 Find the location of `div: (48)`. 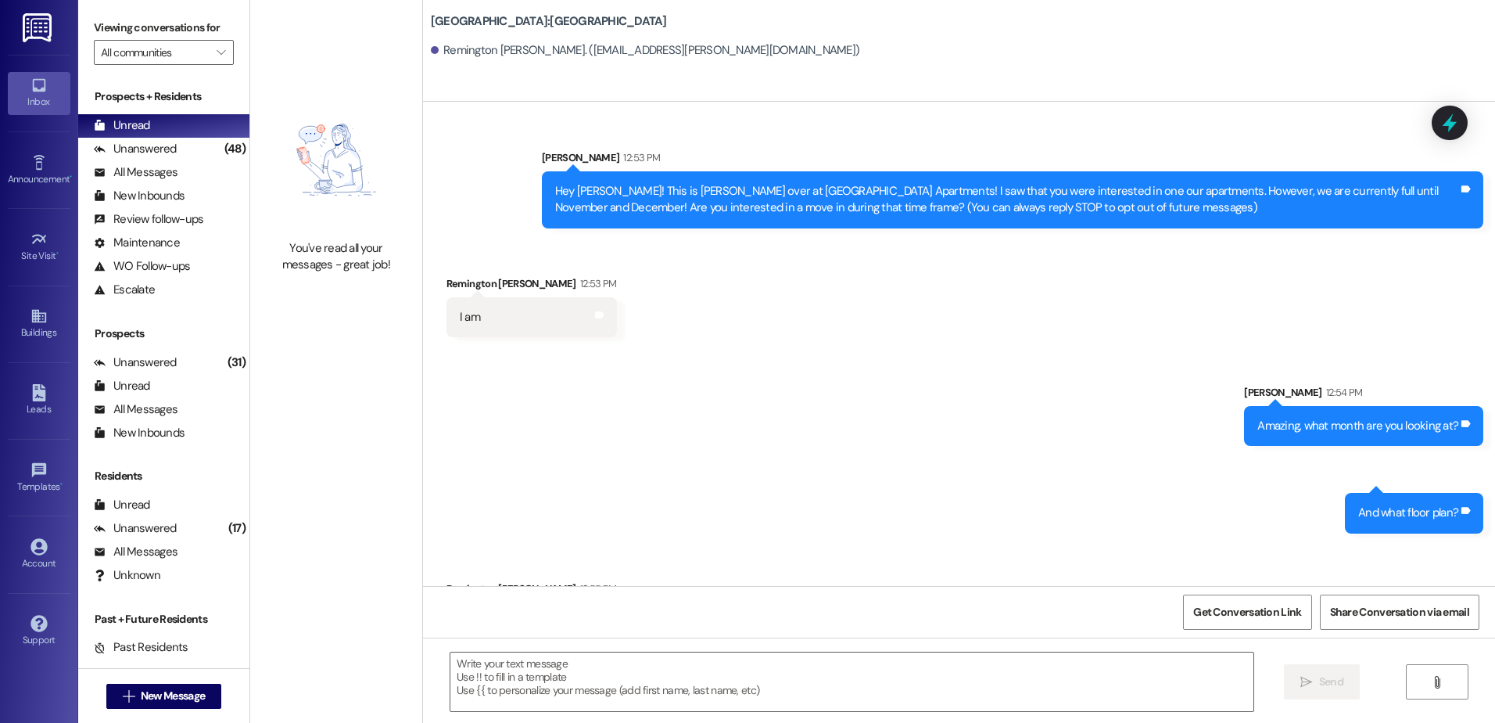

div: (48) is located at coordinates (235, 149).